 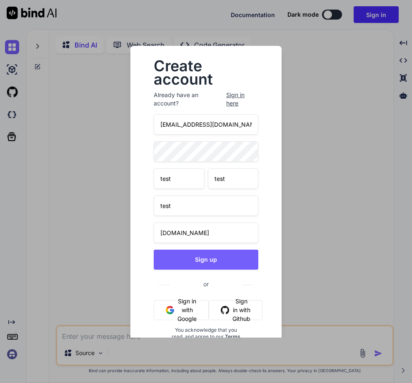 What do you see at coordinates (206, 232) in the screenshot?
I see `input: Company website` at bounding box center [206, 232].